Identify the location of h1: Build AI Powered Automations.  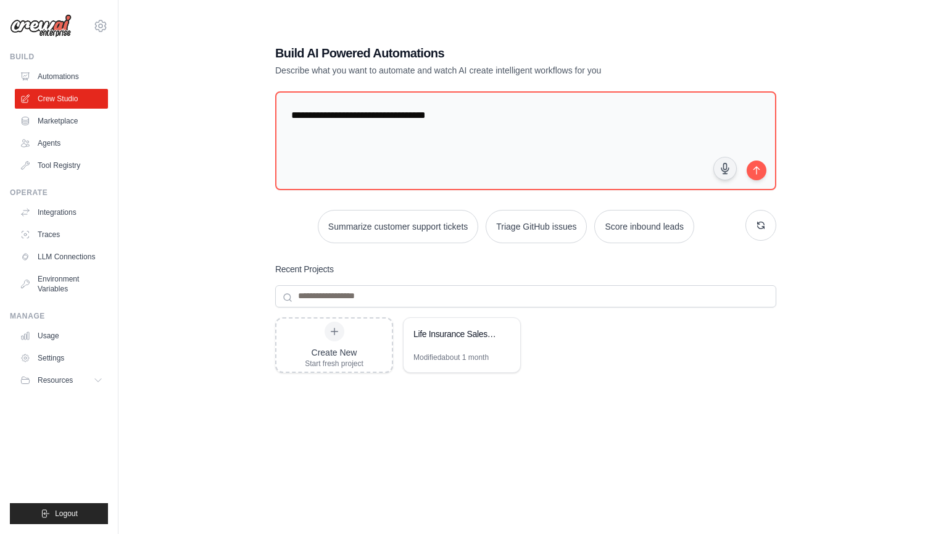
(483, 53).